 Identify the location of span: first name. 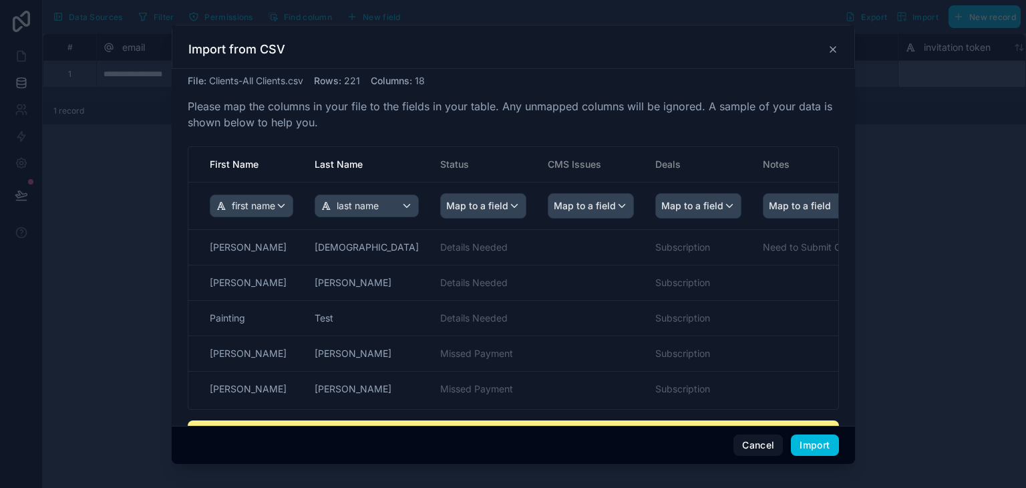
(253, 206).